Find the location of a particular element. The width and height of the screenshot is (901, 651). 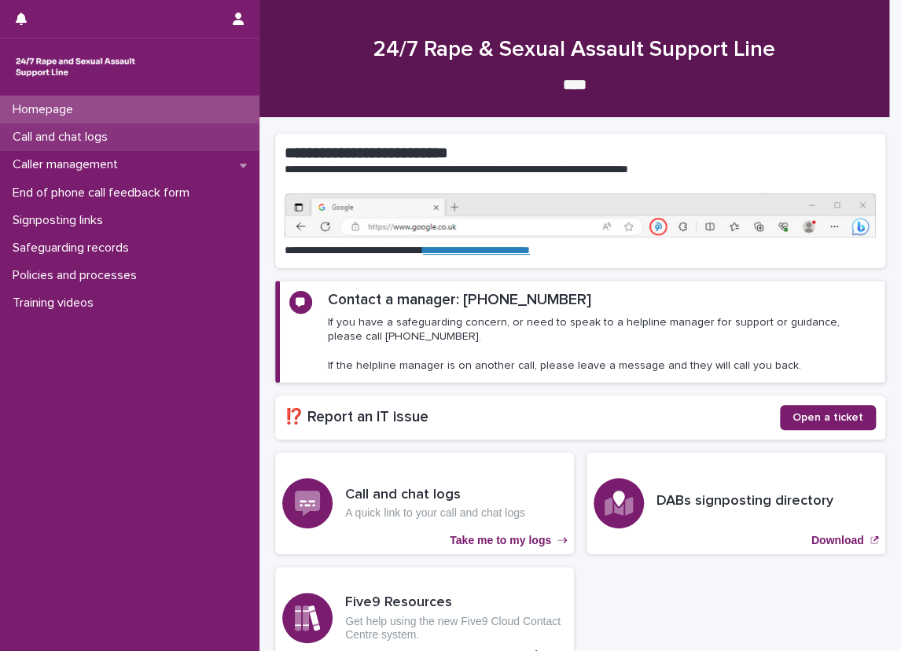

img: rhQMoQhaT3yELyF149Cw is located at coordinates (75, 67).